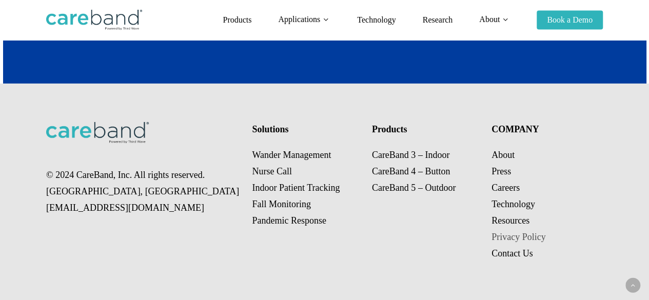 The width and height of the screenshot is (649, 300). What do you see at coordinates (546, 129) in the screenshot?
I see `h4: COMPANY` at bounding box center [546, 129].